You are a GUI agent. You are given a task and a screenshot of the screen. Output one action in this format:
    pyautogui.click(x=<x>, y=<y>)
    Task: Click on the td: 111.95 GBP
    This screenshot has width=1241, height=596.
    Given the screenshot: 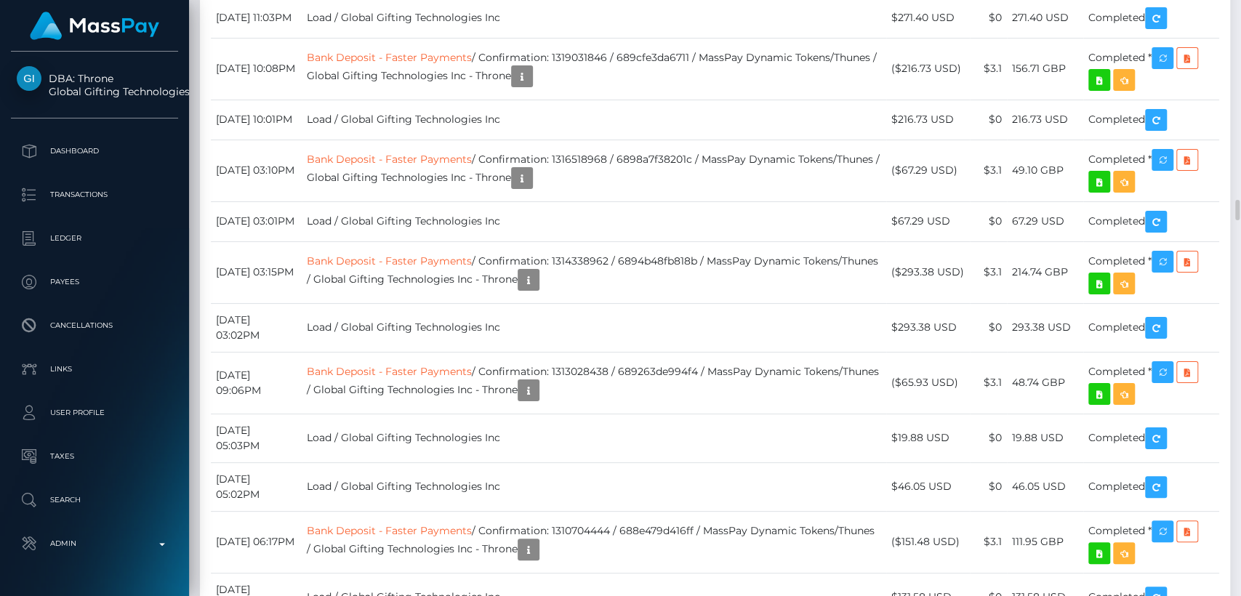 What is the action you would take?
    pyautogui.click(x=1045, y=542)
    